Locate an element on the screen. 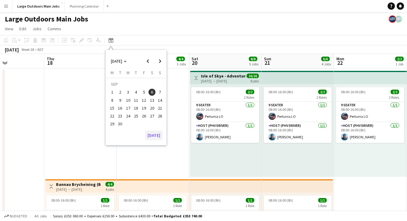 The width and height of the screenshot is (407, 221). td: SEP is located at coordinates (136, 84).